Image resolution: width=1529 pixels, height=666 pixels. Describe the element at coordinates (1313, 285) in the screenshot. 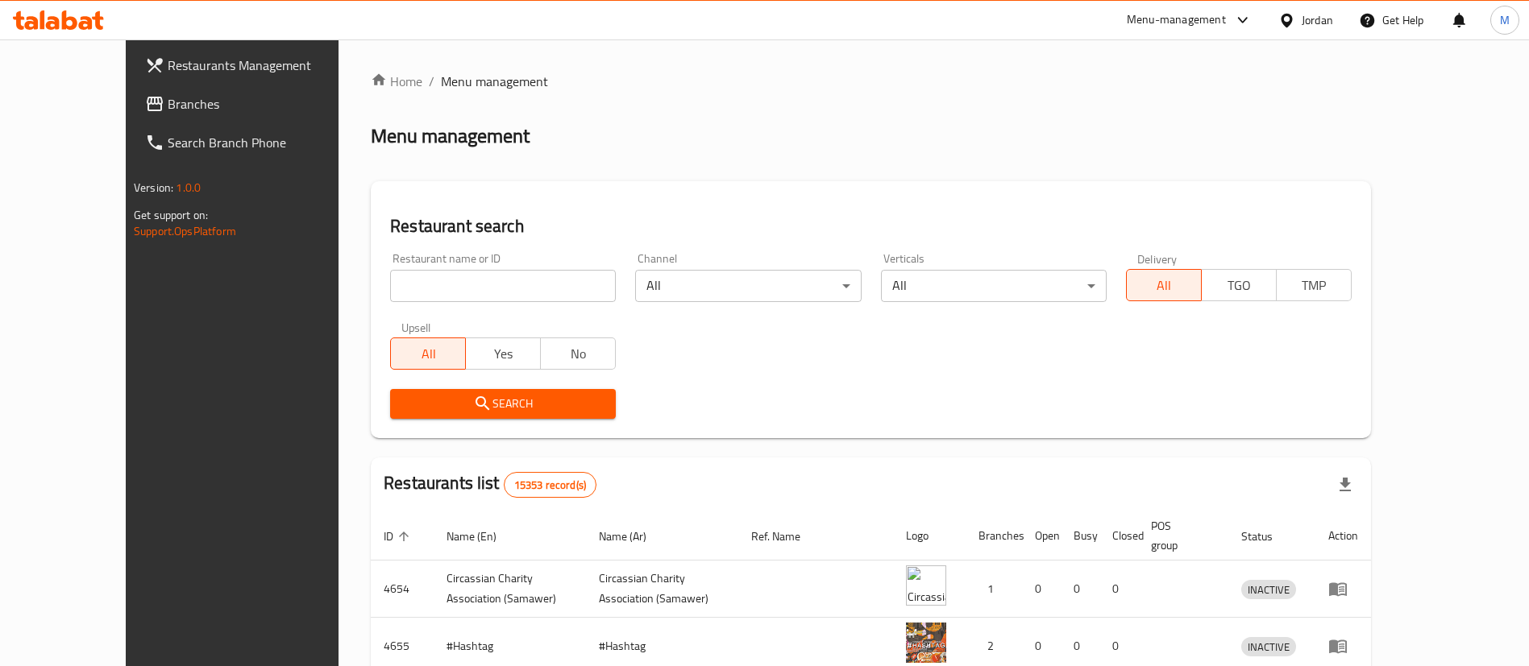

I see `button: TMP` at that location.